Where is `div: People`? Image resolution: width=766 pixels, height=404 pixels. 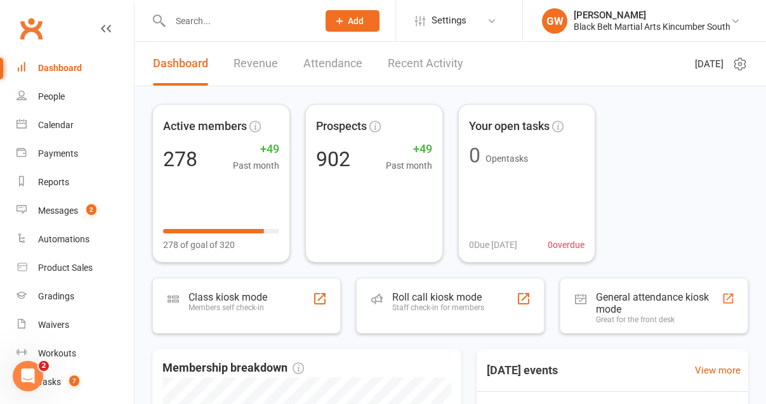
div: People is located at coordinates (51, 96).